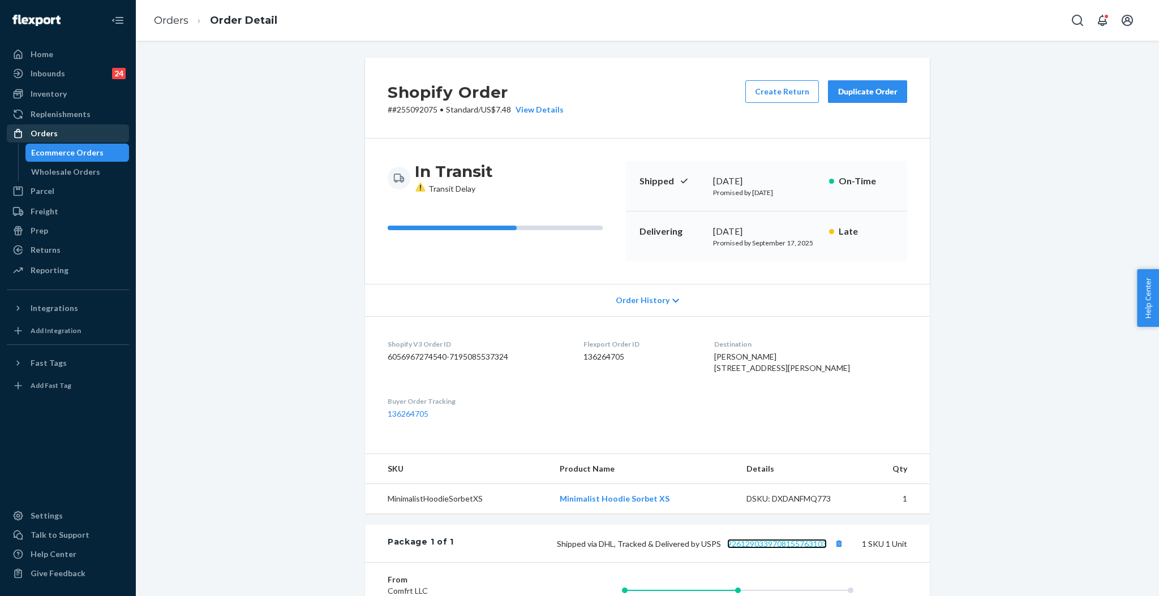  What do you see at coordinates (118, 20) in the screenshot?
I see `button: Close Navigation` at bounding box center [118, 20].